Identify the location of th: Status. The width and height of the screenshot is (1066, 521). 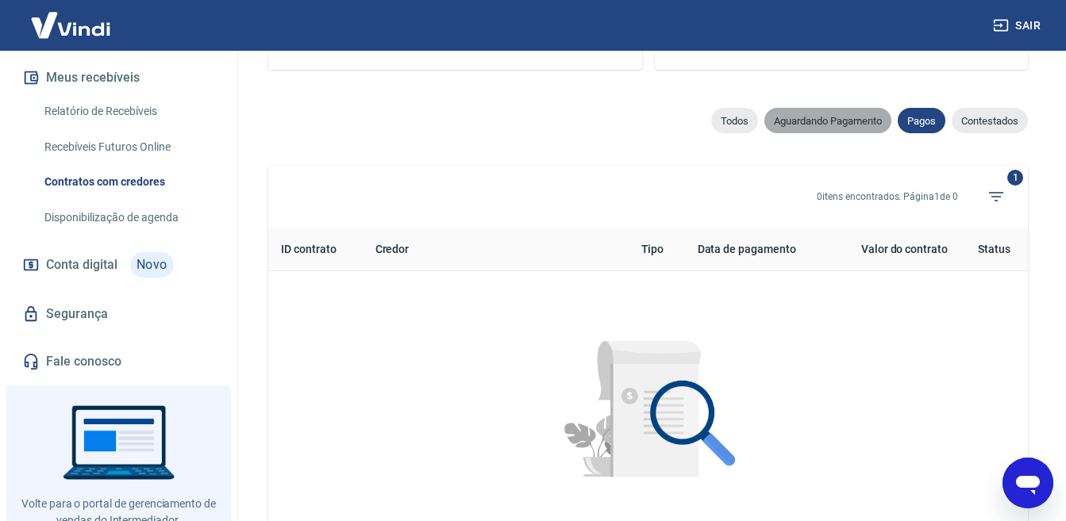
(994, 250).